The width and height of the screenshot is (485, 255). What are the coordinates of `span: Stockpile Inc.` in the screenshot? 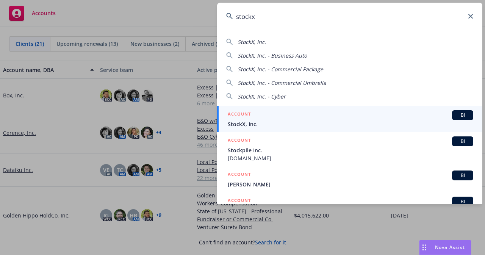 It's located at (351, 150).